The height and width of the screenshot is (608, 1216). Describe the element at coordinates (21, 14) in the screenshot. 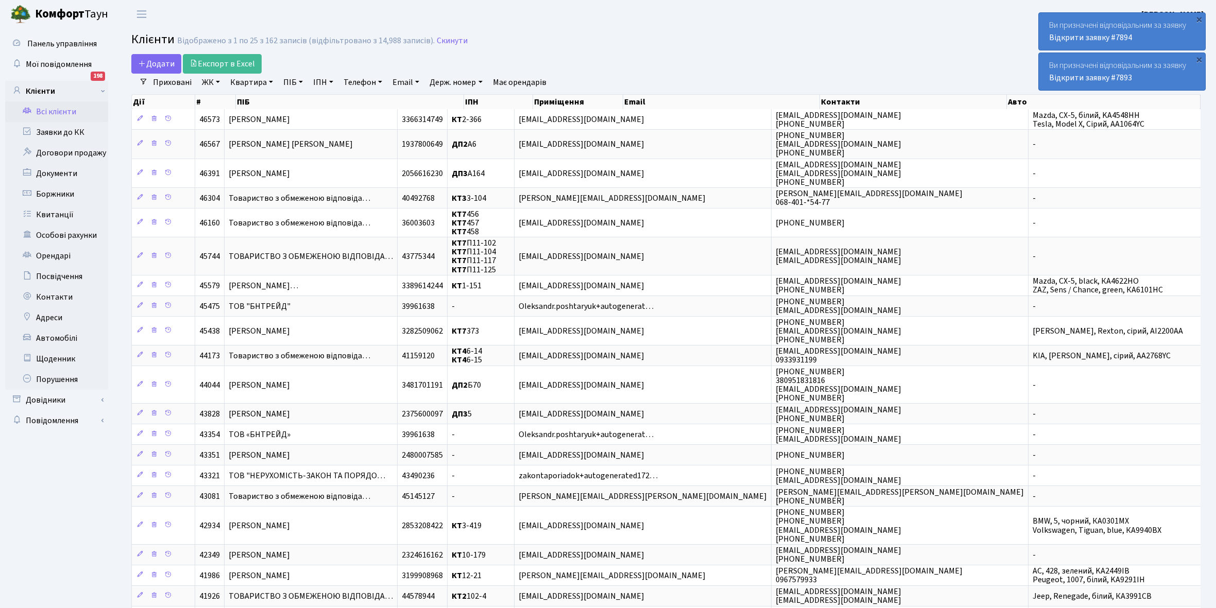

I see `img: logo.png` at that location.